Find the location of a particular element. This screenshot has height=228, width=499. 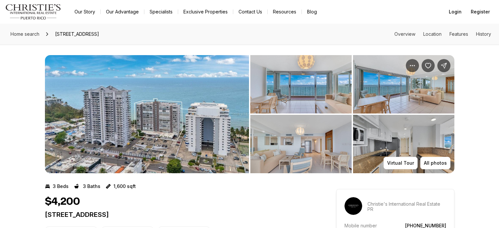

p: Virtual Tour is located at coordinates (400, 163).